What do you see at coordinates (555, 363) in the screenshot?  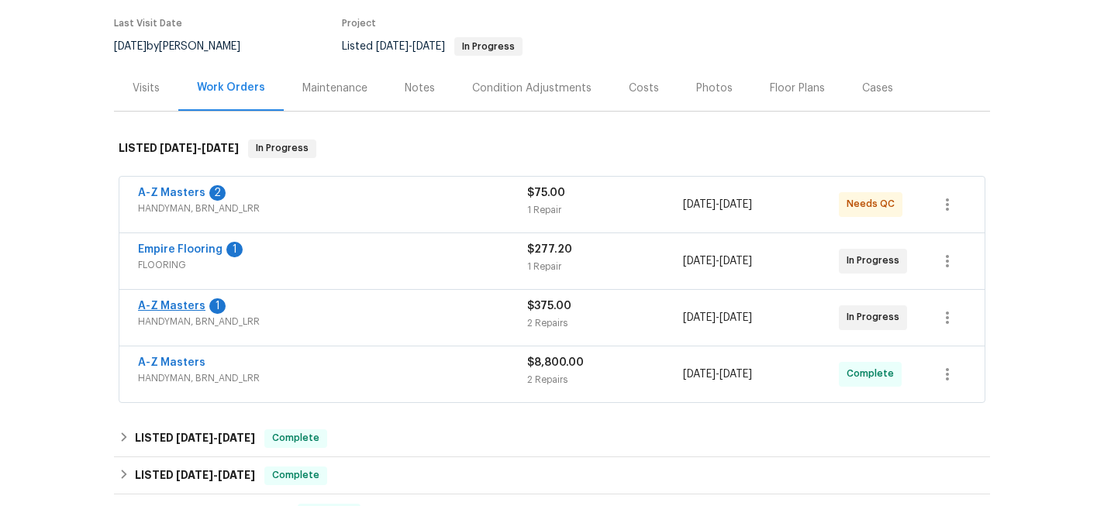 I see `span: $8,800.00` at bounding box center [555, 363].